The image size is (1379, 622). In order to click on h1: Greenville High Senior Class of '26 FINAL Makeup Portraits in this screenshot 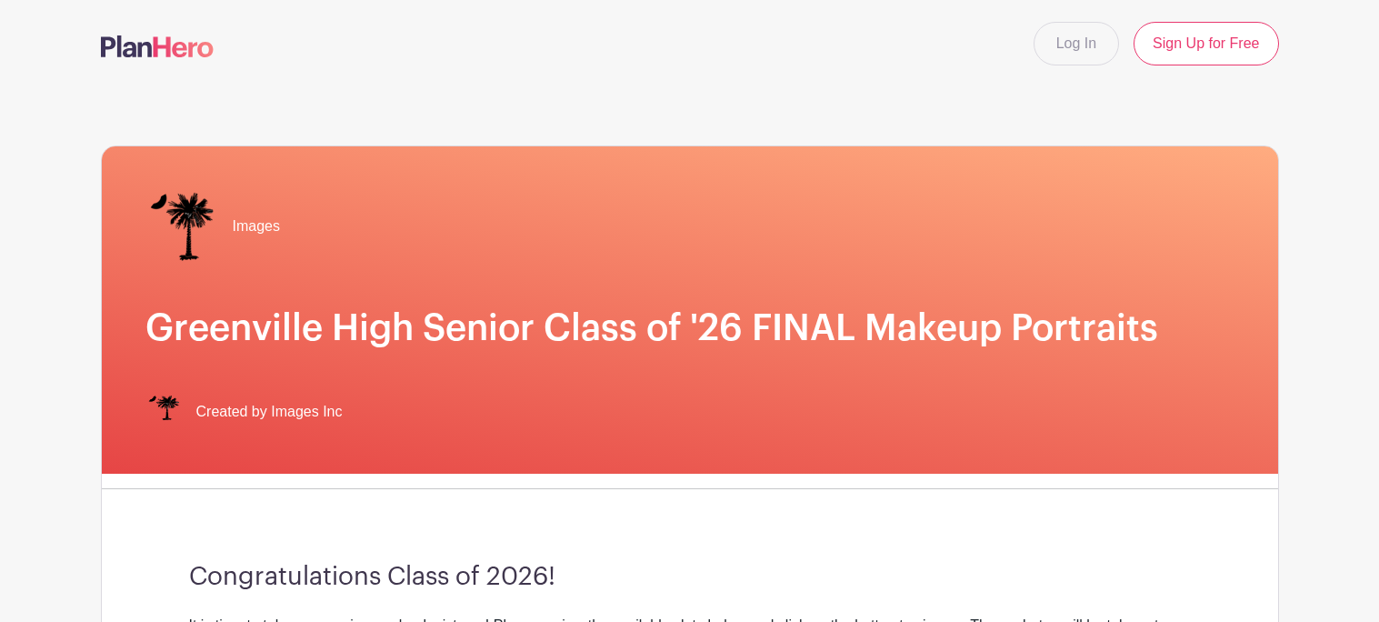, I will do `click(690, 328)`.